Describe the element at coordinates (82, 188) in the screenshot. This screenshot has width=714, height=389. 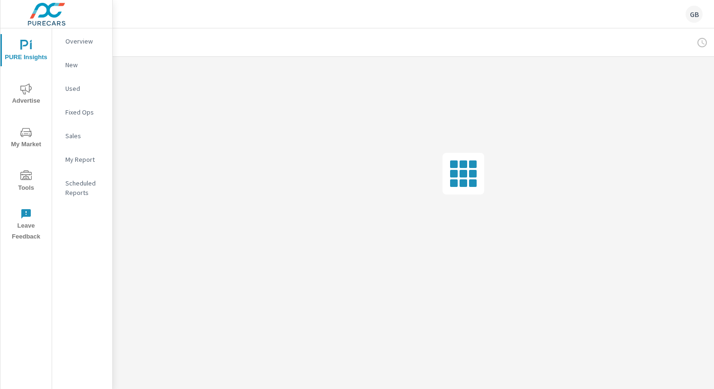
I see `div: Scheduled Reports` at that location.